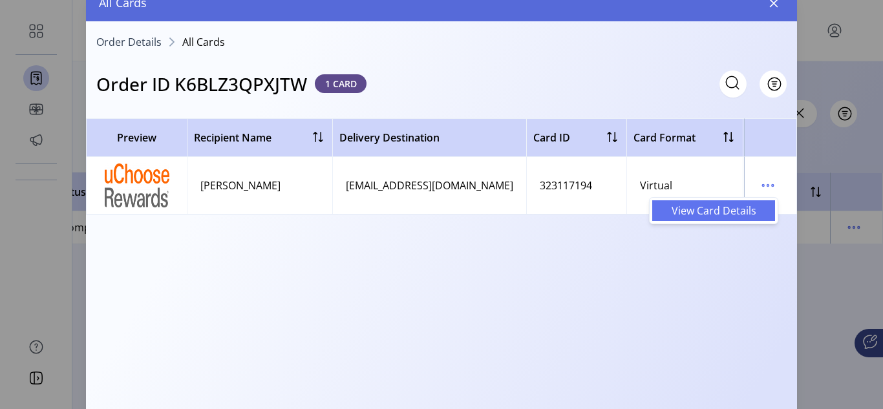 This screenshot has width=883, height=409. I want to click on span: Card Format, so click(665, 138).